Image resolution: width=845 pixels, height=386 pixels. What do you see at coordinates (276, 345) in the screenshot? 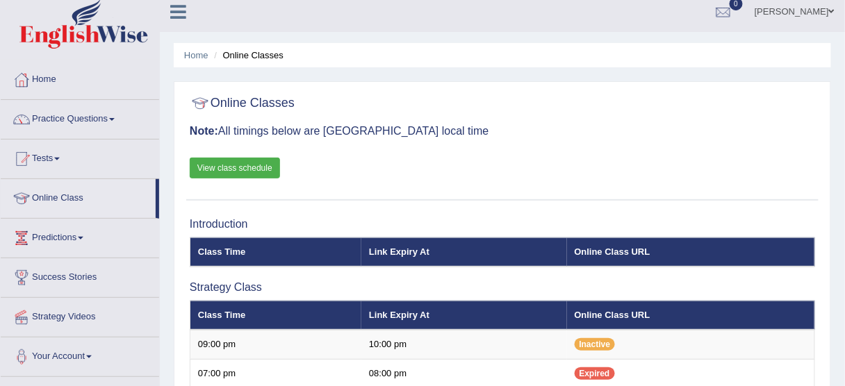
I see `td: 09:00 pm` at bounding box center [276, 345].